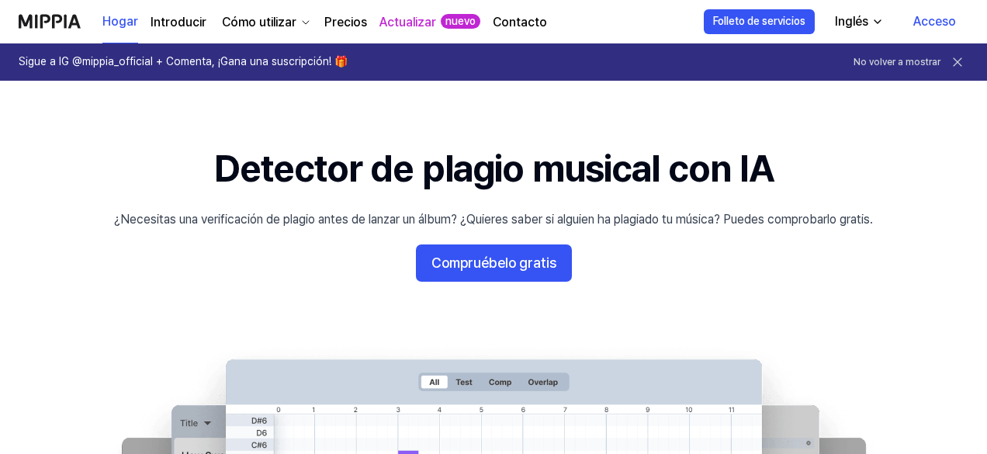 The width and height of the screenshot is (987, 454). I want to click on font: Detector de plagio musical con IA, so click(494, 168).